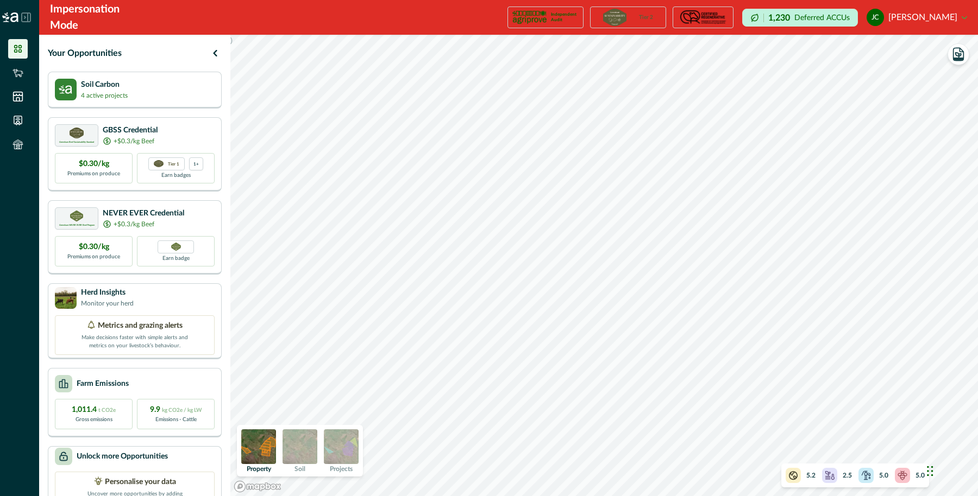  I want to click on a: Mapbox logo, so click(257, 487).